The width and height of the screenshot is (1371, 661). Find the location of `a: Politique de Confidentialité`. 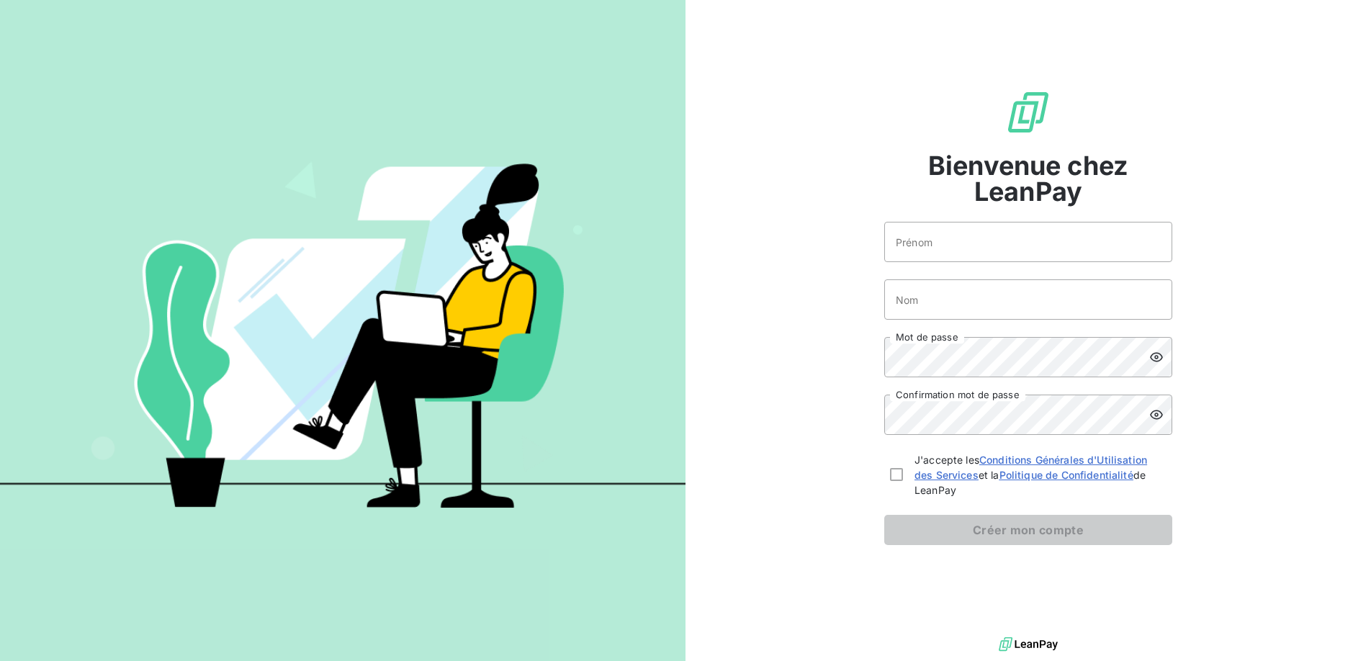

a: Politique de Confidentialité is located at coordinates (1066, 474).